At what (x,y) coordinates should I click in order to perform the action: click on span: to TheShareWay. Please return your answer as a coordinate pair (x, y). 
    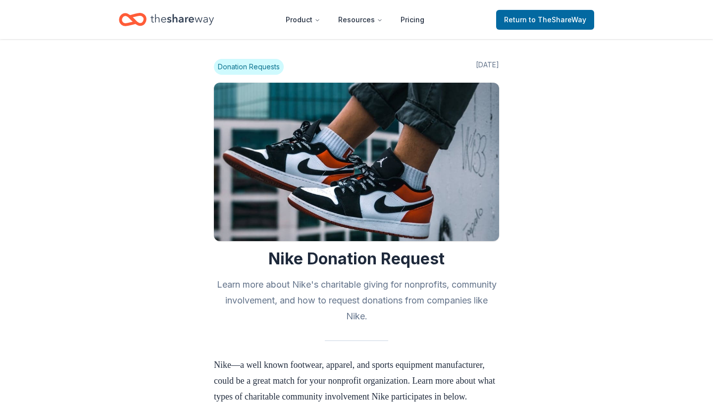
    Looking at the image, I should click on (558, 19).